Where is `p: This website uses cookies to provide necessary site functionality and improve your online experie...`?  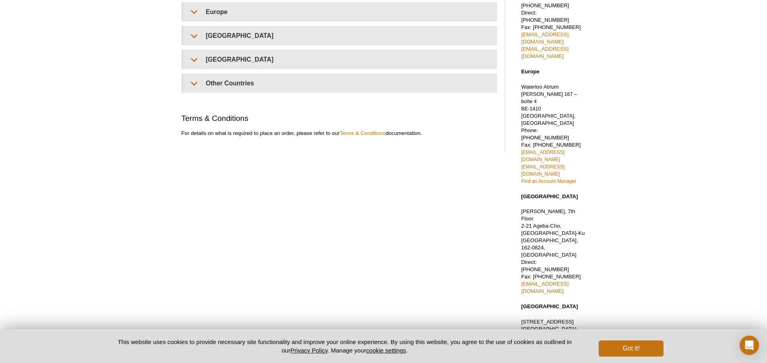 p: This website uses cookies to provide necessary site functionality and improve your online experie... is located at coordinates (344, 346).